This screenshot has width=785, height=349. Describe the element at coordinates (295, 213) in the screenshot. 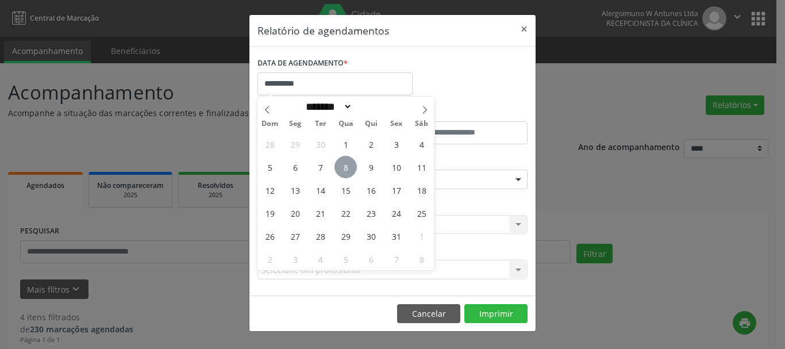

I see `span: Outubro 20, 2025` at that location.